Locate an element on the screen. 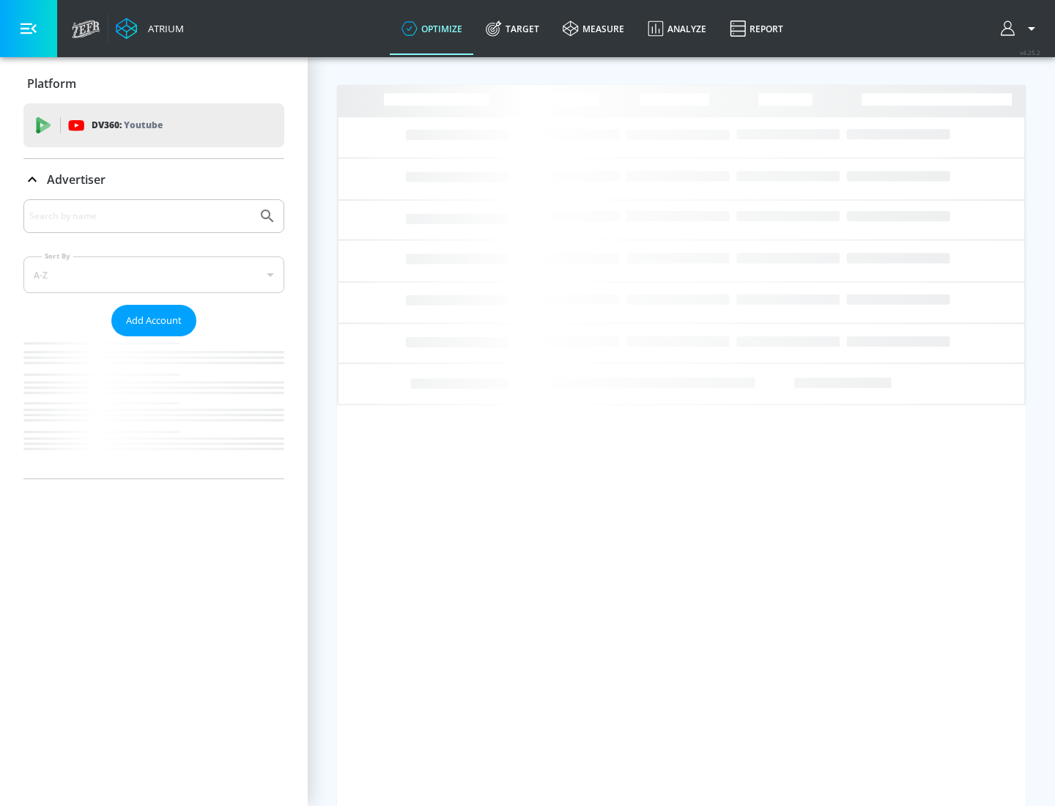 This screenshot has height=806, width=1055. nav: list of Advertiser is located at coordinates (154, 407).